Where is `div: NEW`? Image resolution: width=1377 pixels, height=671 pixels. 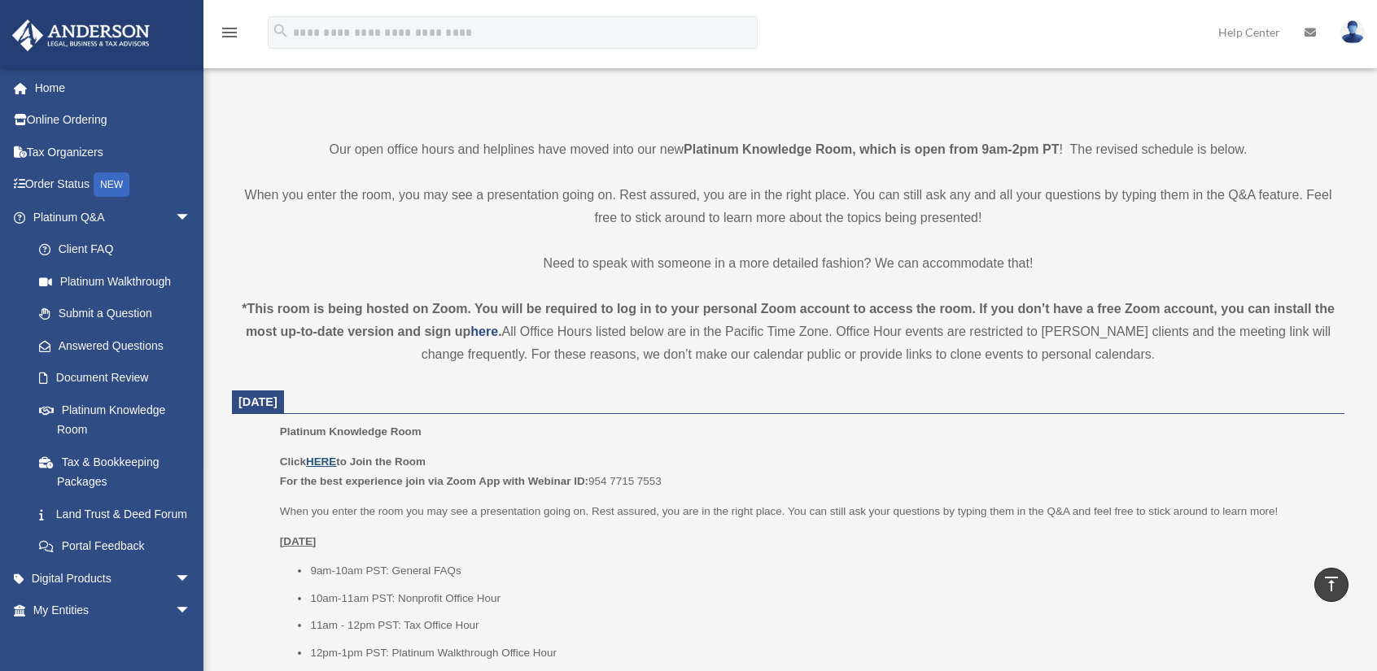 div: NEW is located at coordinates (112, 185).